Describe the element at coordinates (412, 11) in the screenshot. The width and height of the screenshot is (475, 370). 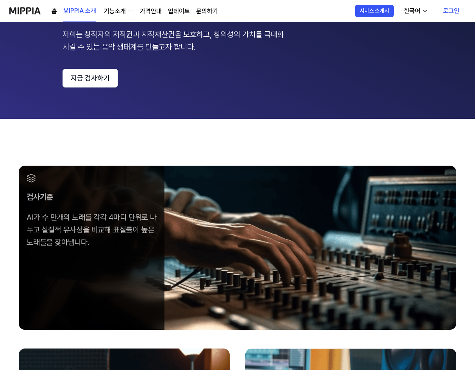
I see `div: 한국어` at that location.